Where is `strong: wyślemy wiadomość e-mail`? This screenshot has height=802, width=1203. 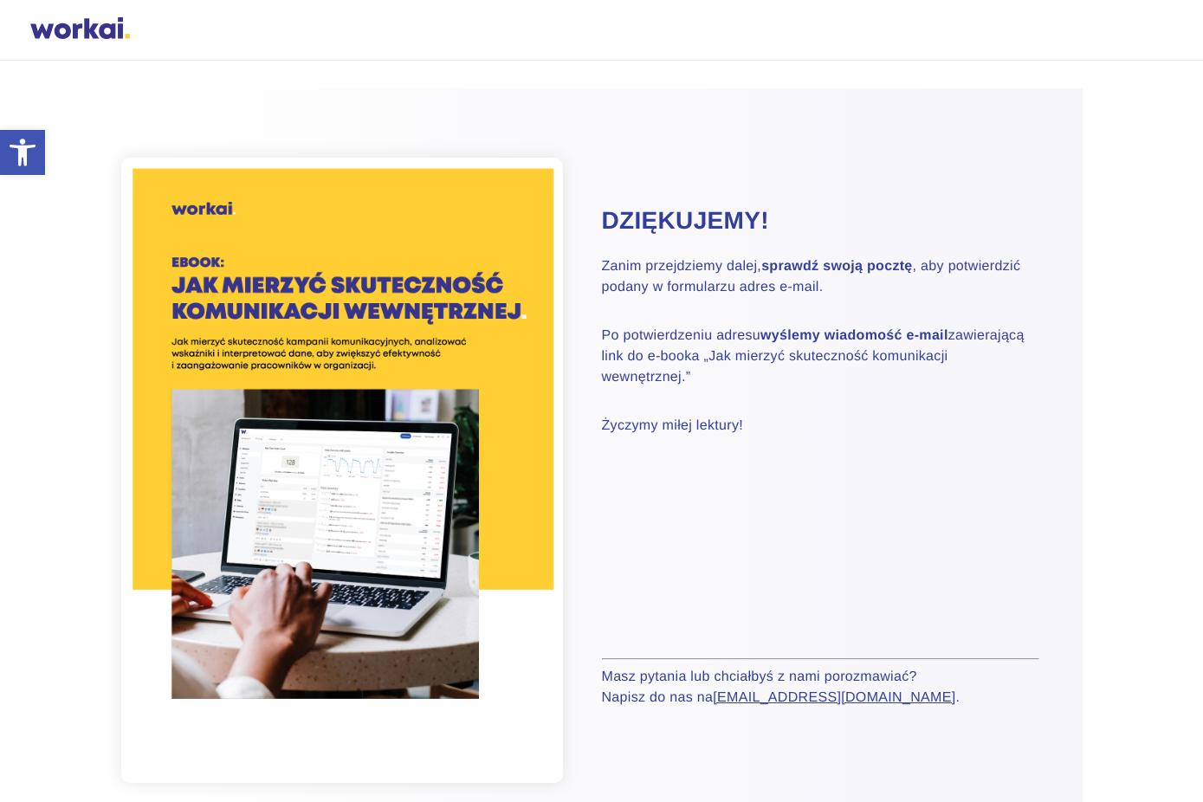 strong: wyślemy wiadomość e-mail is located at coordinates (854, 335).